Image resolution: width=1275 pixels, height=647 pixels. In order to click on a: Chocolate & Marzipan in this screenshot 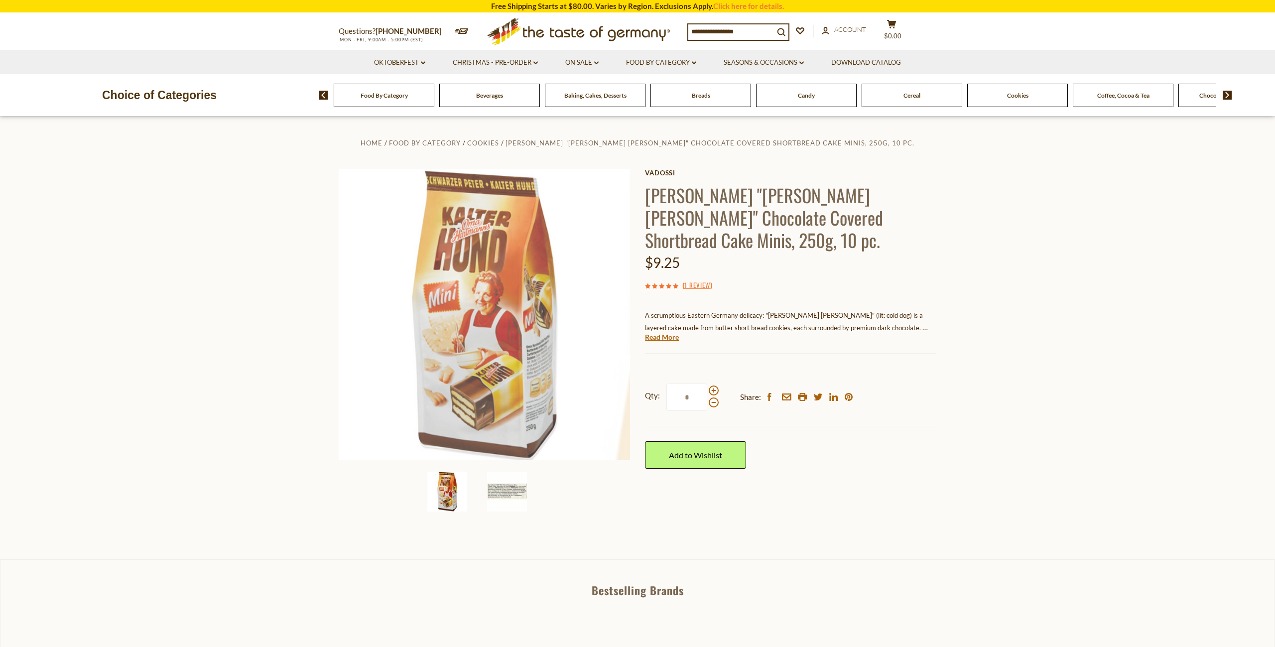, I will do `click(1228, 95)`.